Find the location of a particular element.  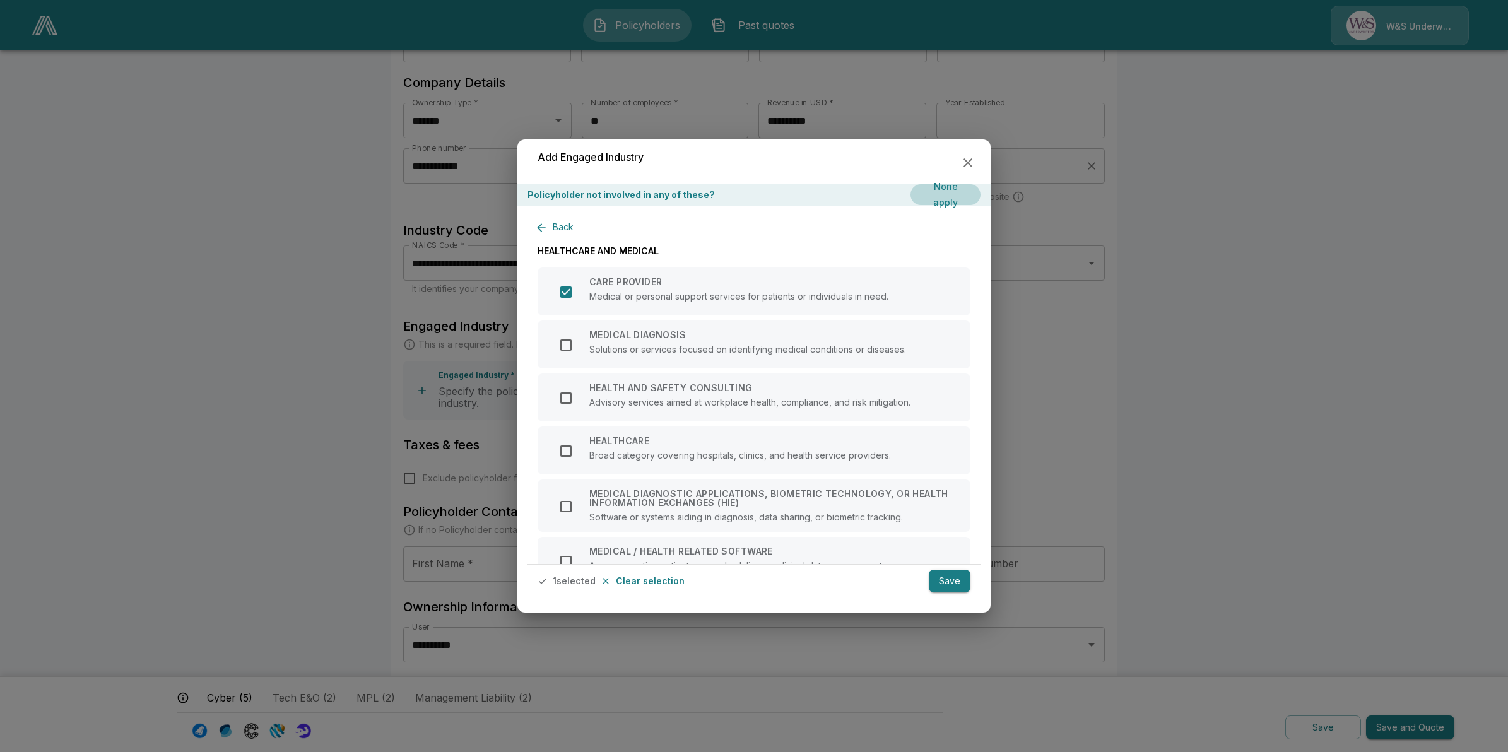

p: Software or systems aiding in diagnosis, data sharing, or biometric tracking. is located at coordinates (772, 517).